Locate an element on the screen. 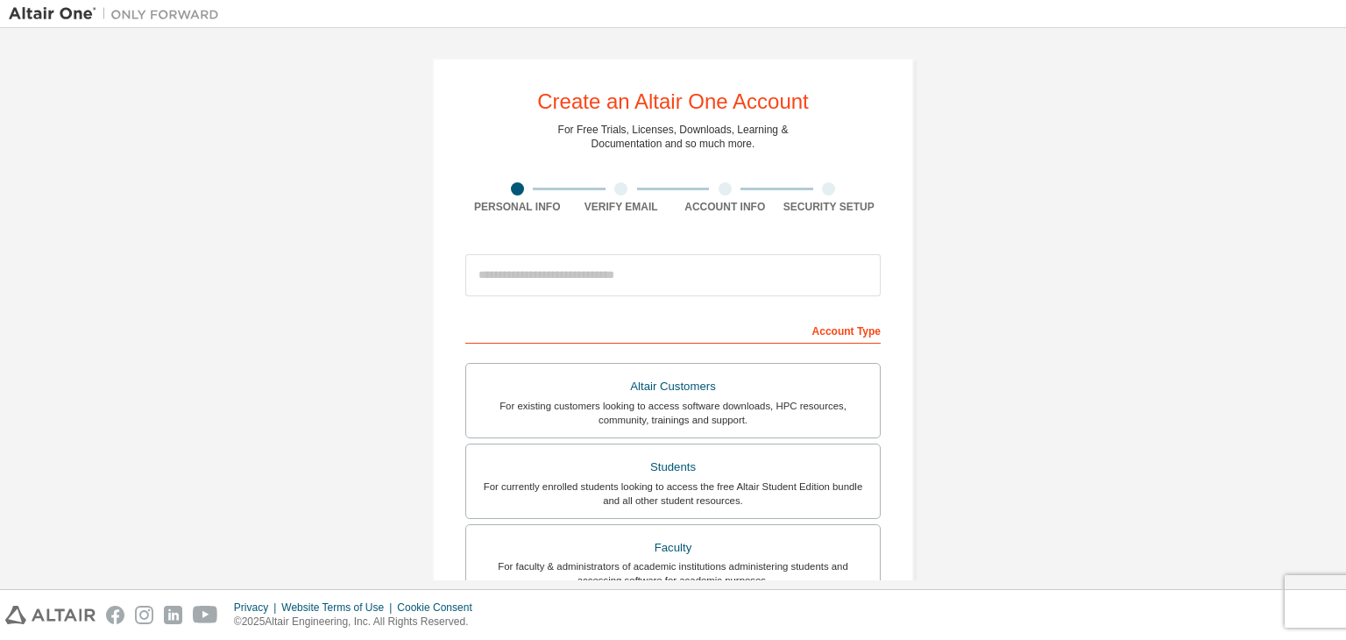 The height and width of the screenshot is (640, 1346). div: Cookie Consent is located at coordinates (439, 607).